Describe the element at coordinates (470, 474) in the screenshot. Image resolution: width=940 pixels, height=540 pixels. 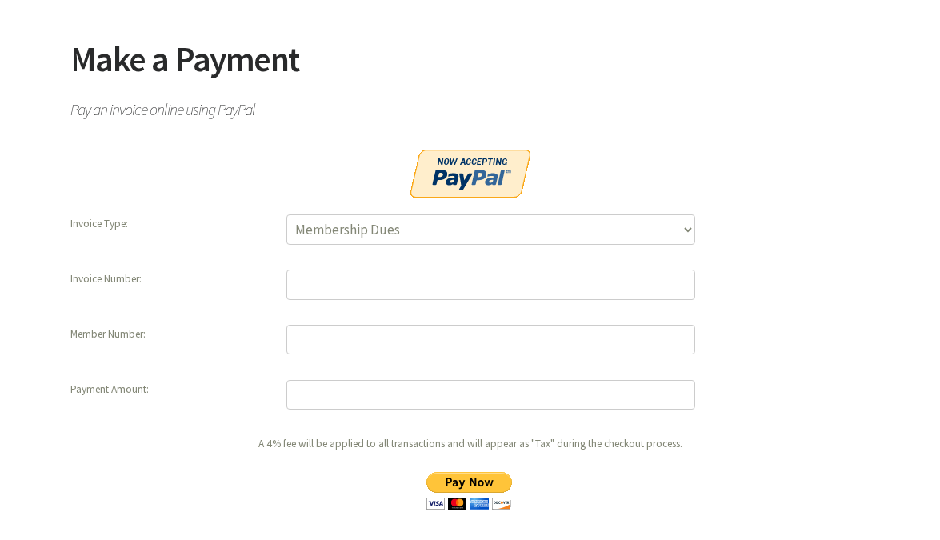
I see `p: A 4% fee will be applied to all transactions and will appear as "Tax" during the checkout process.` at that location.